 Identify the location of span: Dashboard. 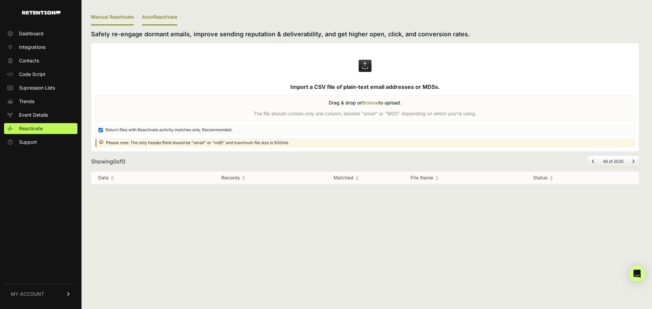
(31, 34).